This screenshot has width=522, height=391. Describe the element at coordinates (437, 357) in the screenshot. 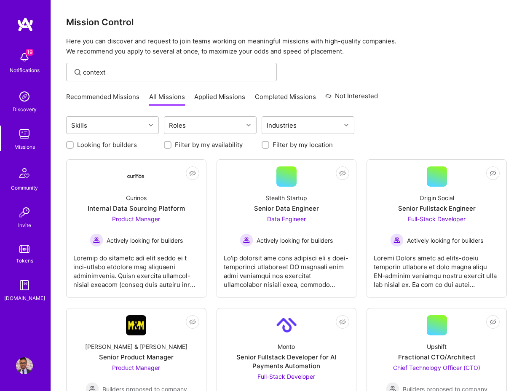

I see `div: Fractional CTO/Architect` at that location.